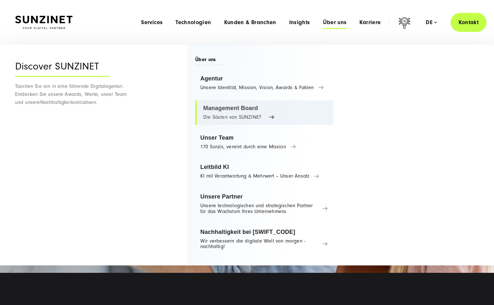 This screenshot has height=305, width=494. Describe the element at coordinates (264, 113) in the screenshot. I see `a: Management Board Die Säulen von SUNZINET` at that location.